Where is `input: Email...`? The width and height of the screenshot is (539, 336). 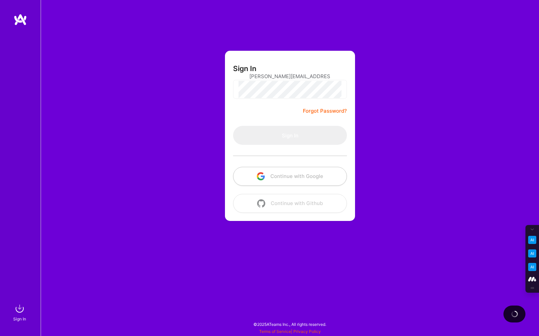
input: Email... is located at coordinates (290, 76).